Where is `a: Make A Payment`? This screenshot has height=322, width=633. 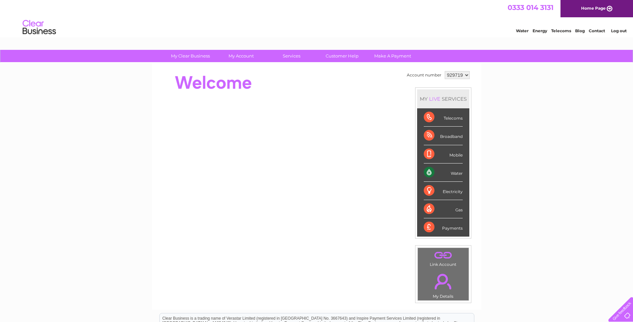
a: Make A Payment is located at coordinates (392, 56).